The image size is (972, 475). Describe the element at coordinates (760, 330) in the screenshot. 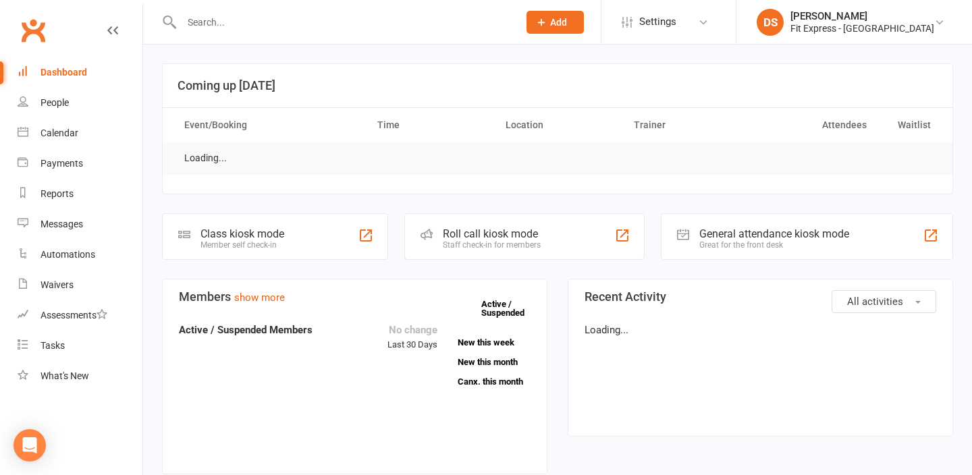

I see `p: Loading...` at that location.